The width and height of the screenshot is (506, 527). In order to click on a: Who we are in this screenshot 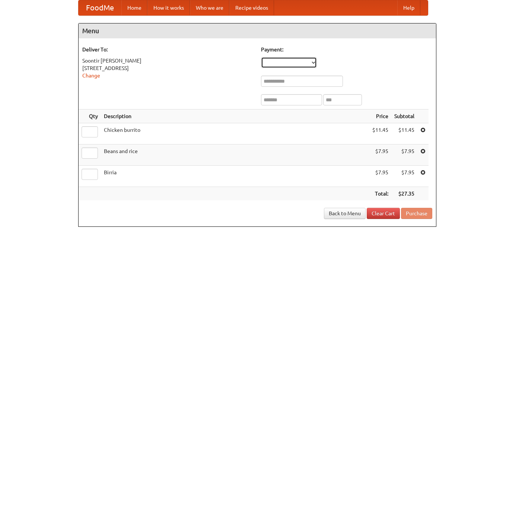, I will do `click(210, 8)`.